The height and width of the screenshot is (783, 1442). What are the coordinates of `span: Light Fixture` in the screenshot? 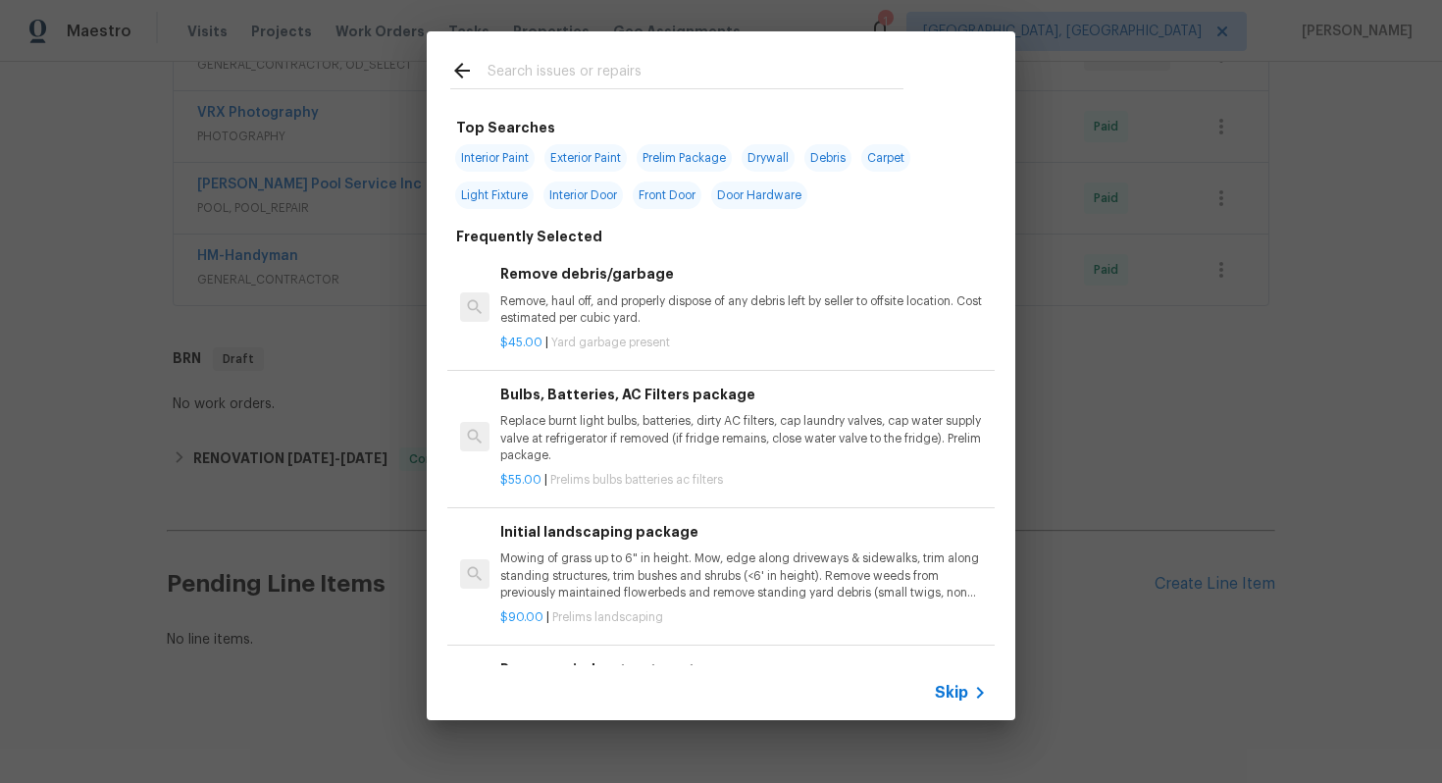 It's located at (495, 195).